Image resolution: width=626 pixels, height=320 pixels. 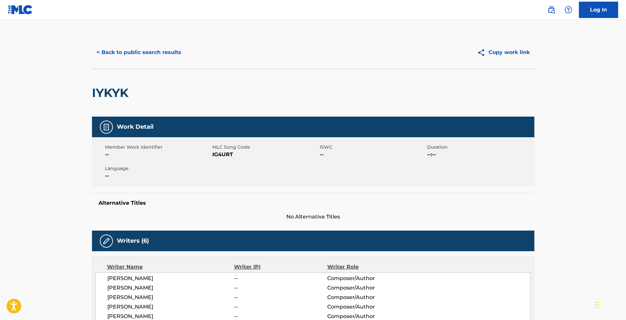 What do you see at coordinates (568, 10) in the screenshot?
I see `img: help` at bounding box center [568, 10].